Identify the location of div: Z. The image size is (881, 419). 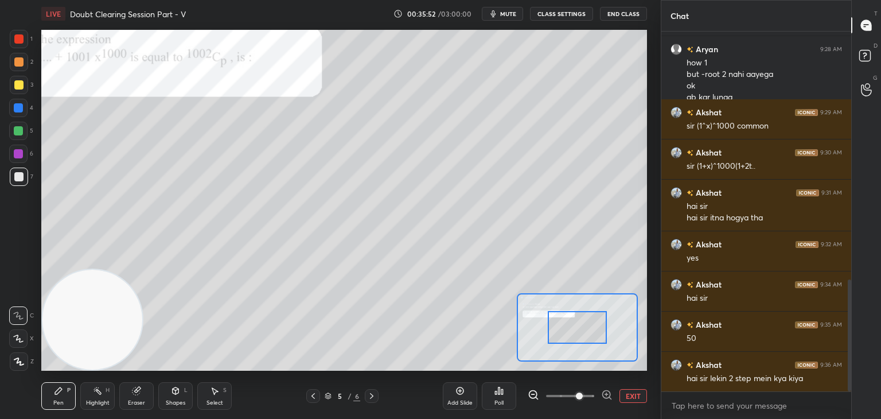
(22, 361).